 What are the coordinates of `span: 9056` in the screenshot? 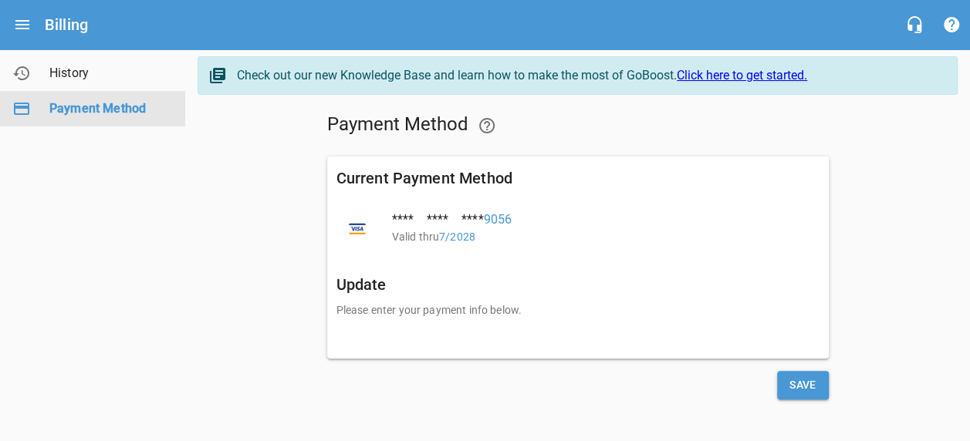 It's located at (498, 219).